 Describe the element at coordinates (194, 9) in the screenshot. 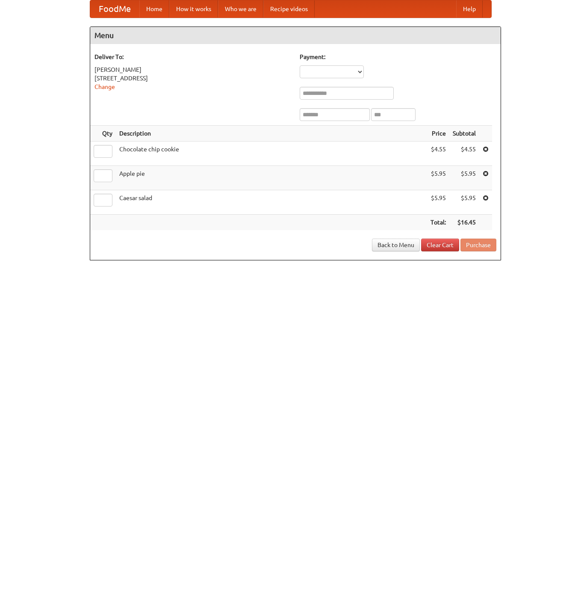

I see `a: How it works` at that location.